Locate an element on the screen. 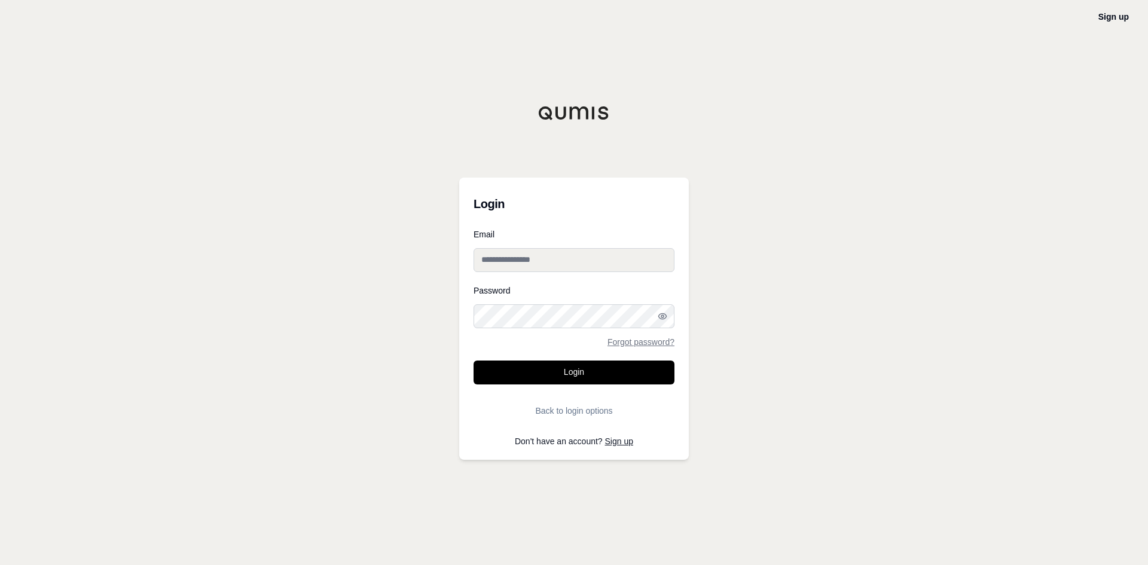 The height and width of the screenshot is (565, 1148). a: Forgot password? is located at coordinates (641, 342).